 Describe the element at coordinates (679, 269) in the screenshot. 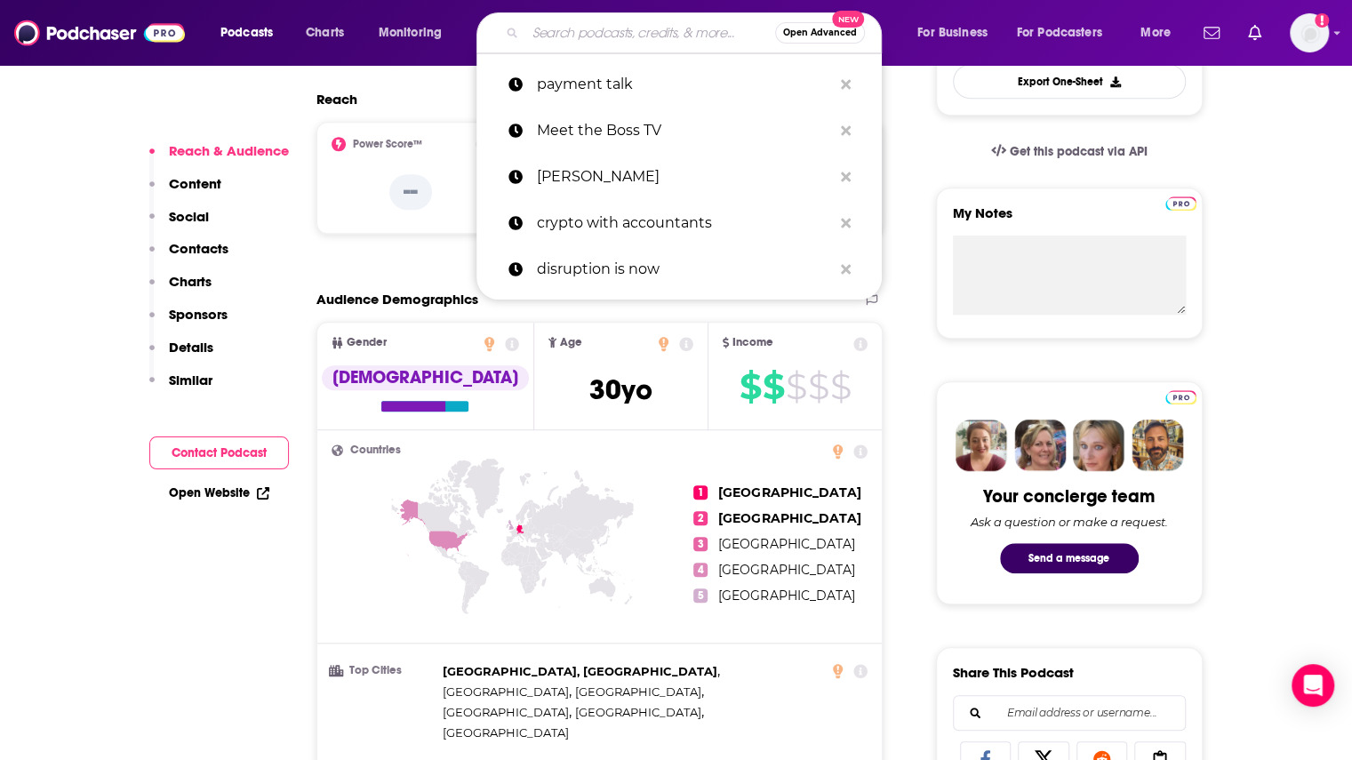

I see `a: disruption is now` at that location.